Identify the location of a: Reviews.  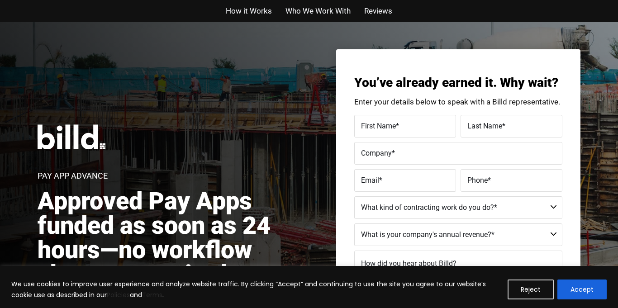
(378, 11).